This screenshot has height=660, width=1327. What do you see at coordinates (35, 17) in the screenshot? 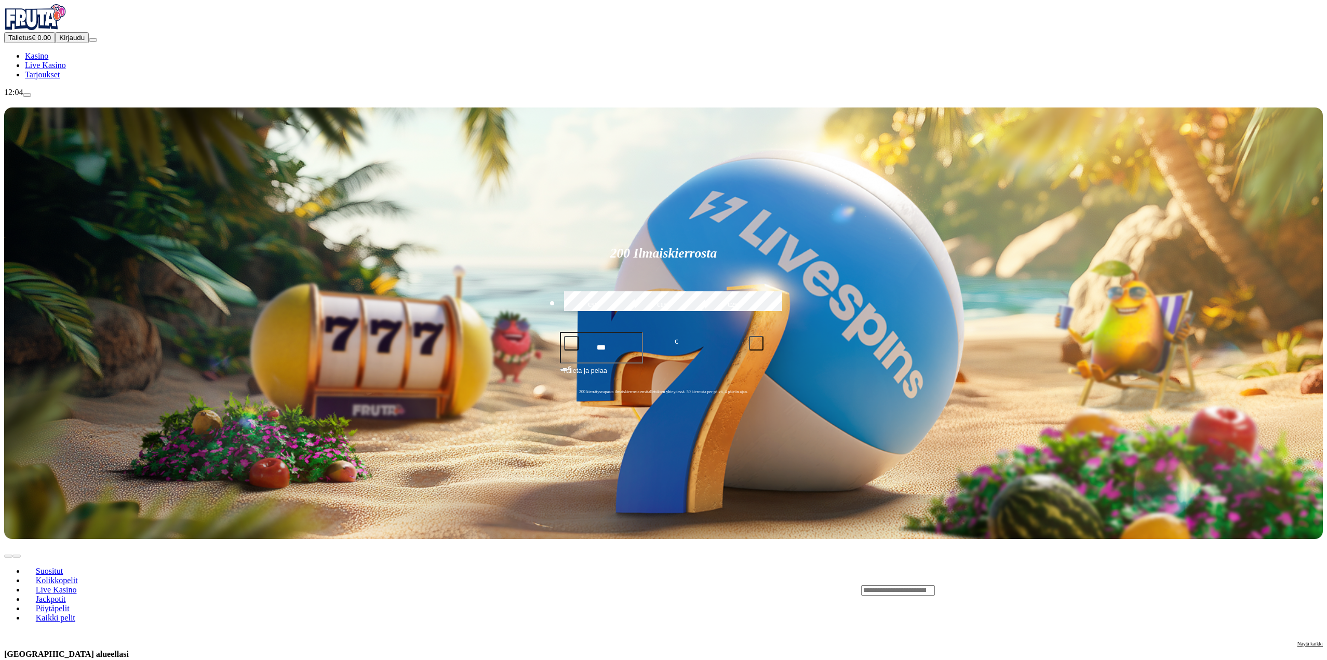
I see `img: Fruta` at bounding box center [35, 17].